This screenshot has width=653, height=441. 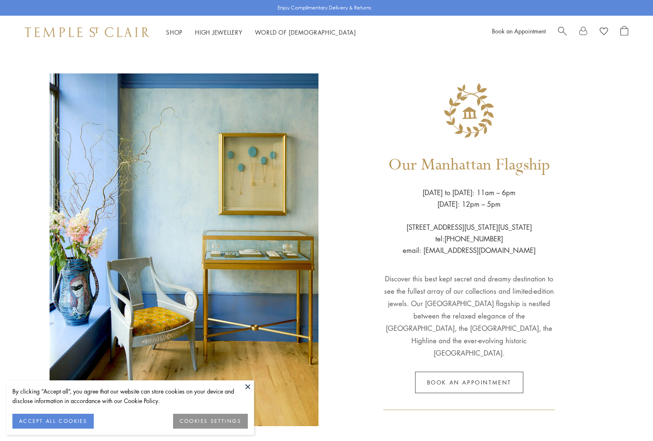 I want to click on a: Search, so click(x=562, y=32).